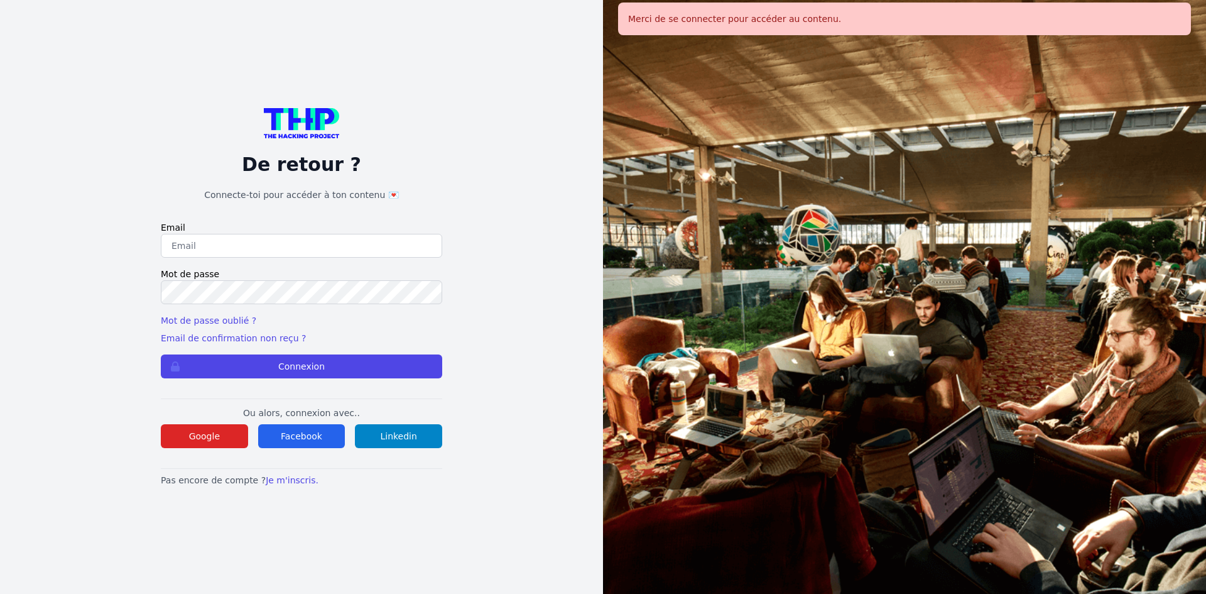 The width and height of the screenshot is (1206, 594). Describe the element at coordinates (204, 436) in the screenshot. I see `a: Google` at that location.